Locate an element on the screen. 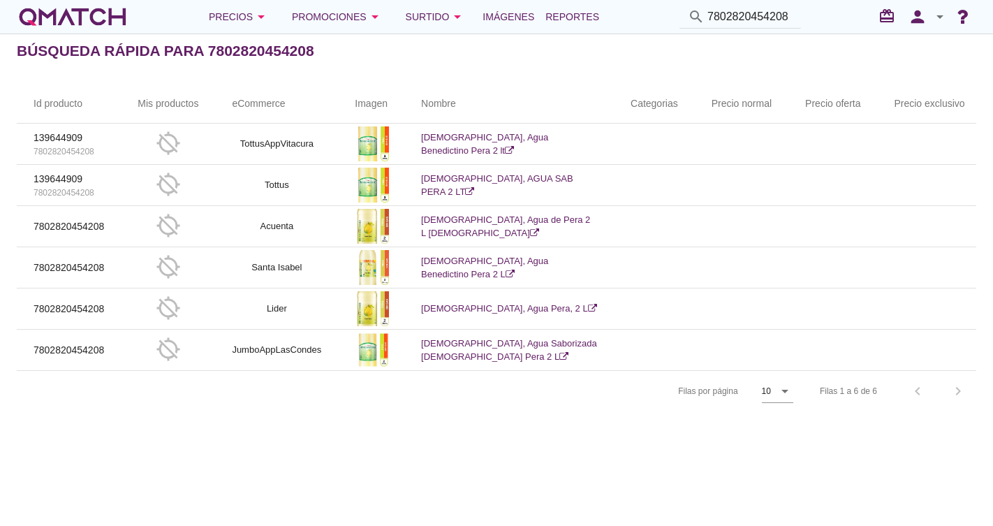 This screenshot has height=526, width=993. i: person is located at coordinates (918, 17).